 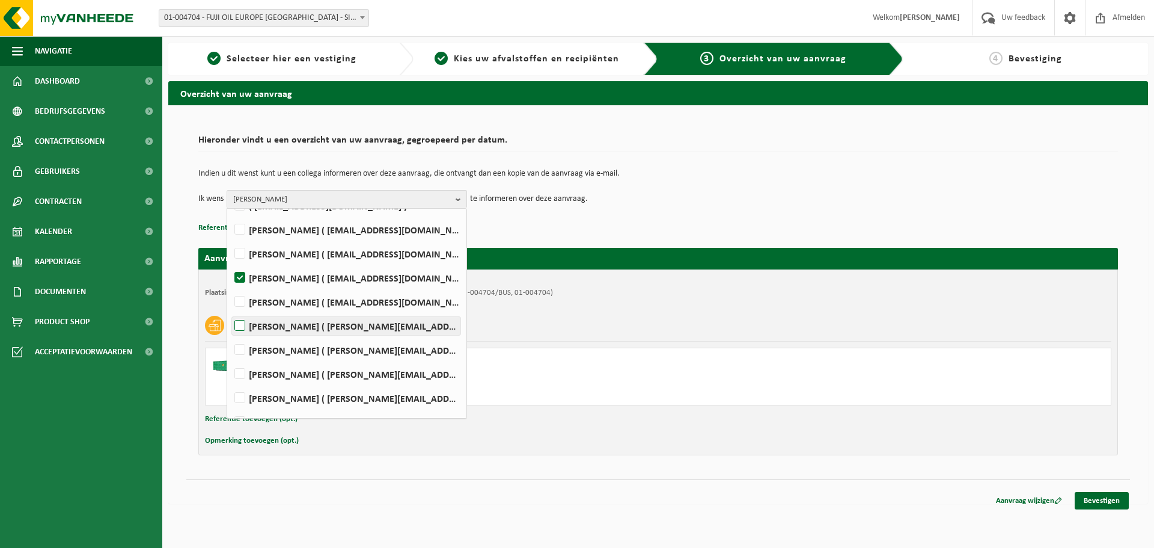 I want to click on span: Acceptatievoorwaarden, so click(x=84, y=352).